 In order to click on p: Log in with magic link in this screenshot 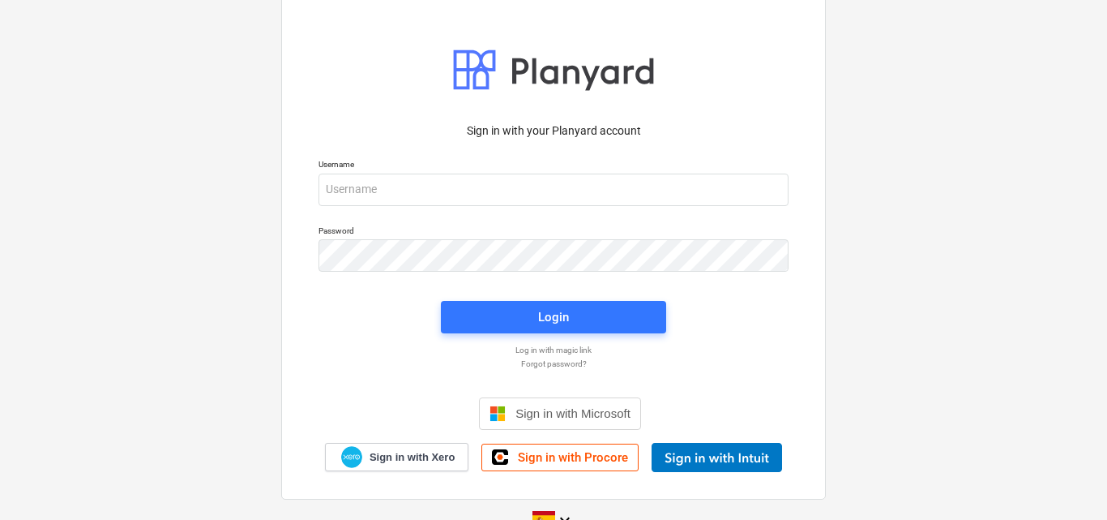, I will do `click(554, 349)`.